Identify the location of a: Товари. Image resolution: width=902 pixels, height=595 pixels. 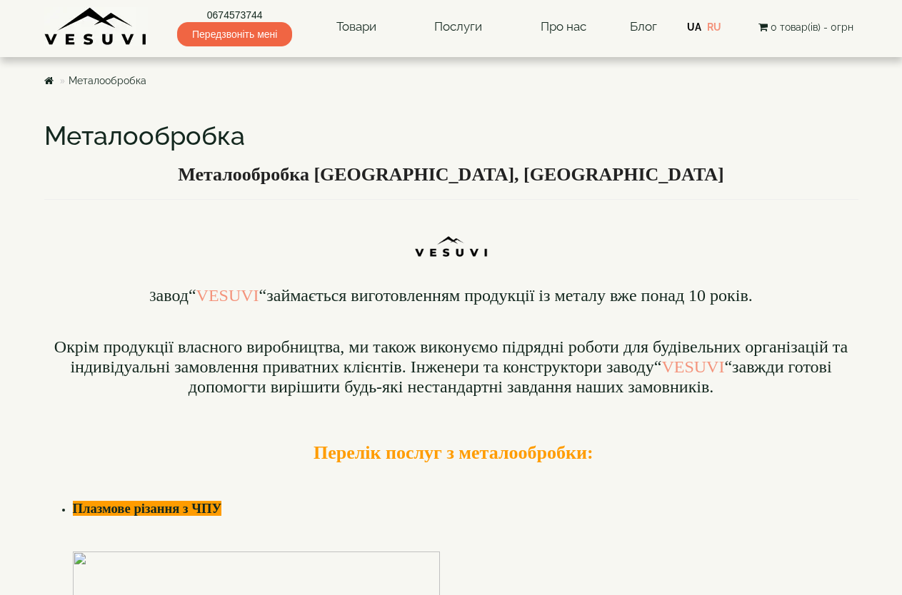
(356, 27).